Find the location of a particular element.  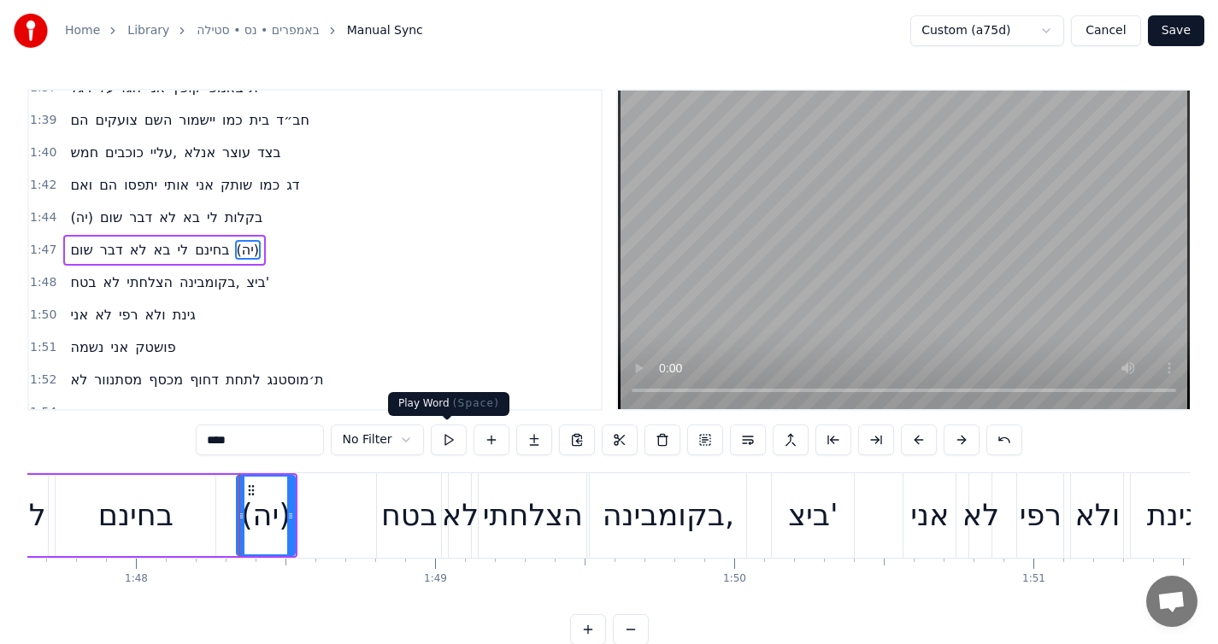

div: ולא is located at coordinates (1097, 515).